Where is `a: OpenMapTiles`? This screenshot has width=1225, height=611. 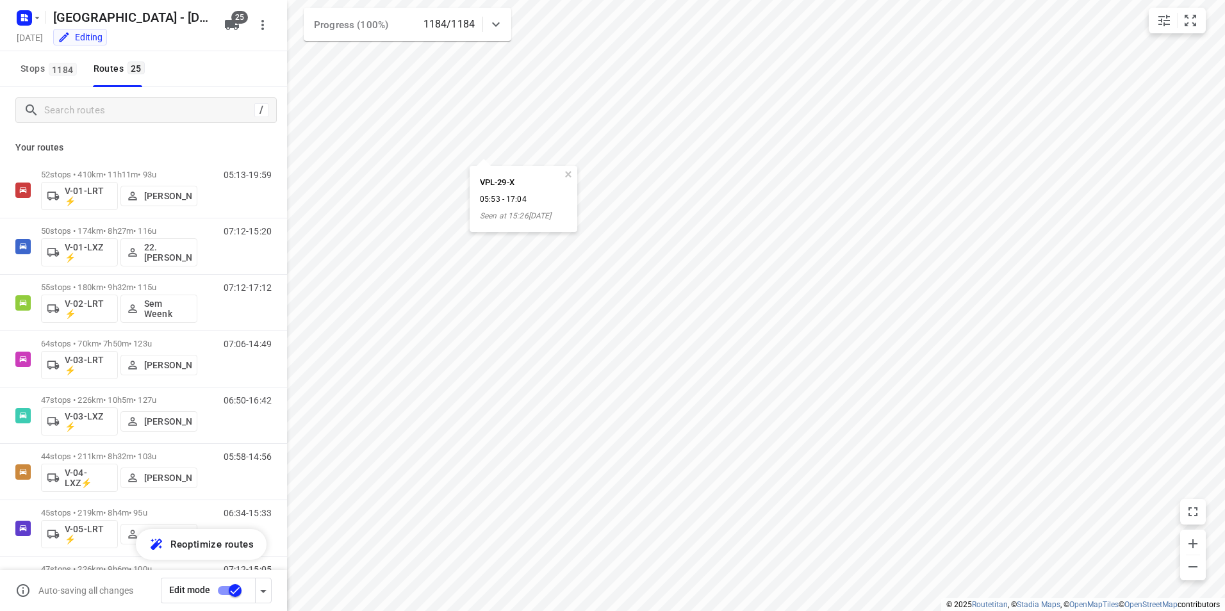
a: OpenMapTiles is located at coordinates (1093, 605).